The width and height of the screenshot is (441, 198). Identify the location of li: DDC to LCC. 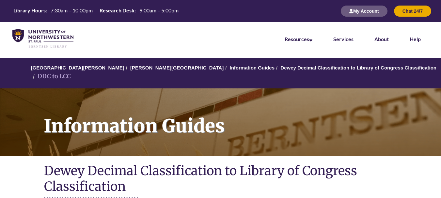
(51, 76).